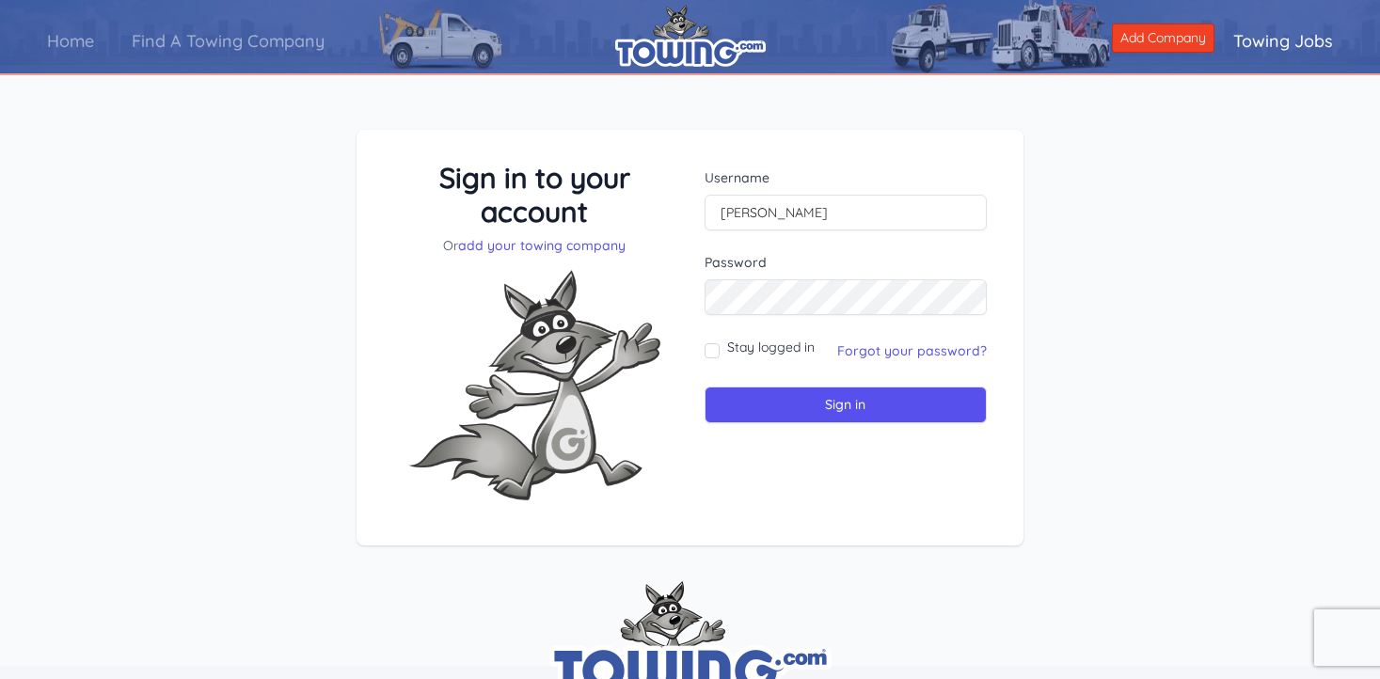 The image size is (1380, 679). Describe the element at coordinates (846, 262) in the screenshot. I see `label: Password` at that location.